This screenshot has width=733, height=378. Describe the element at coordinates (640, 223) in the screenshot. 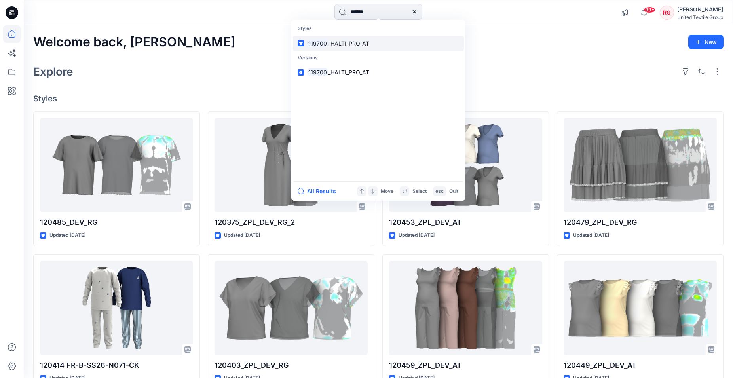

I see `p: 120479_ZPL_DEV_RG` at that location.